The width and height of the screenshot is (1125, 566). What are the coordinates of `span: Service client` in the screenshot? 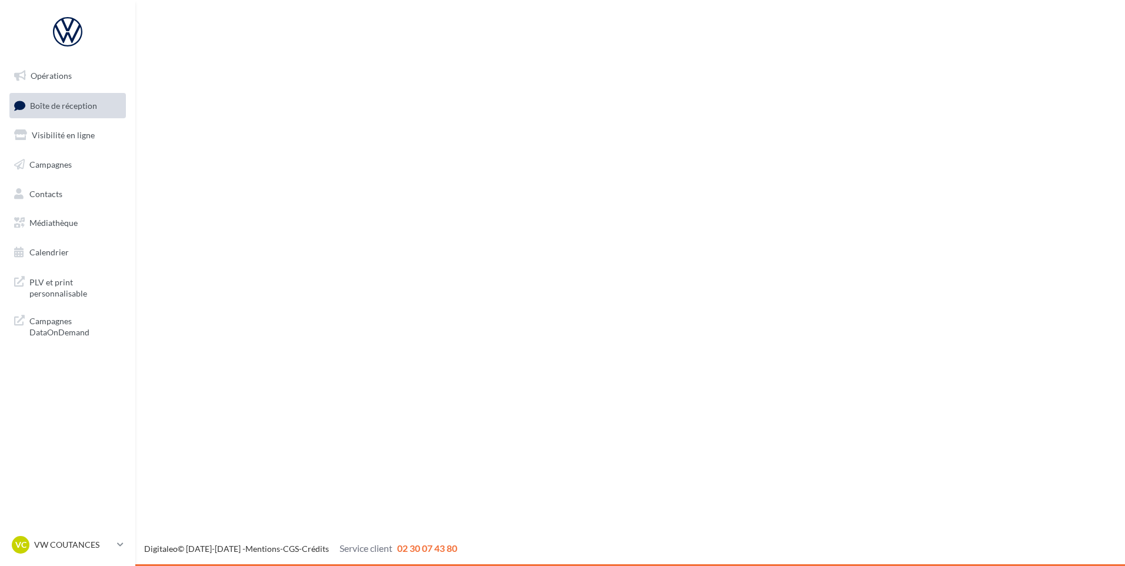 It's located at (366, 548).